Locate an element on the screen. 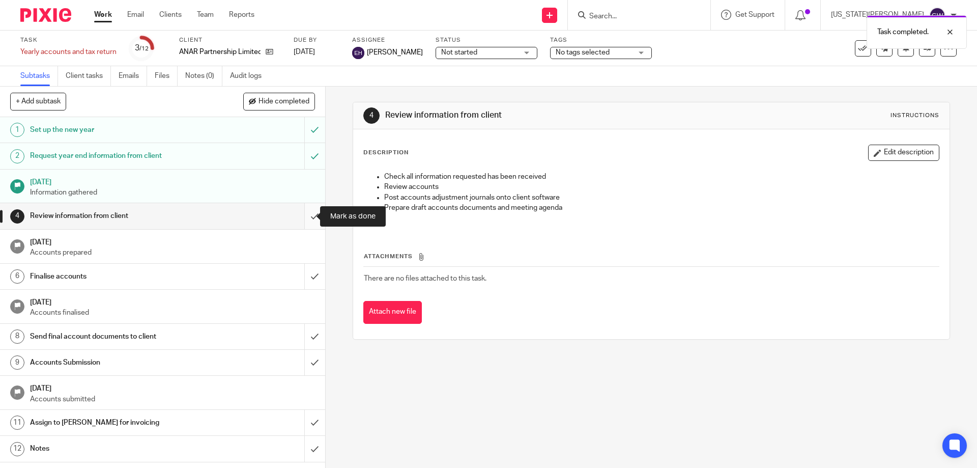 Image resolution: width=977 pixels, height=468 pixels. p: Review accounts is located at coordinates (661, 187).